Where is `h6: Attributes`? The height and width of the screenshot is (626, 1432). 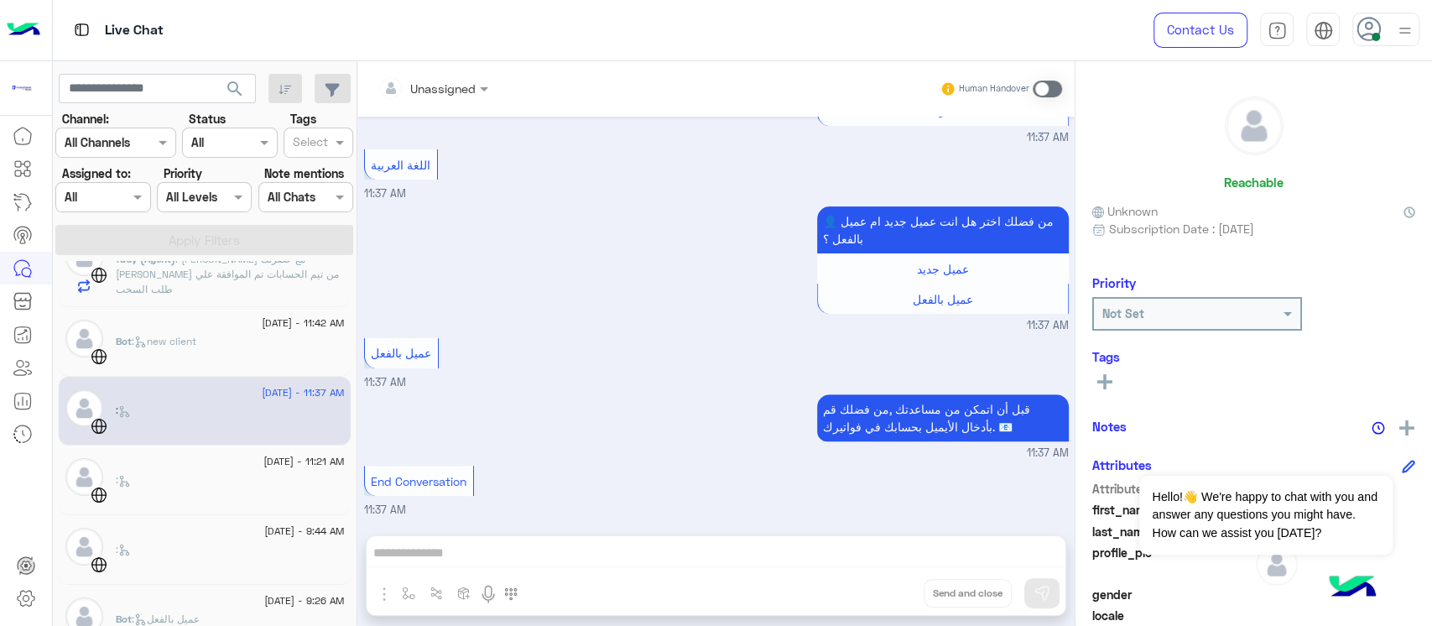 h6: Attributes is located at coordinates (1121, 465).